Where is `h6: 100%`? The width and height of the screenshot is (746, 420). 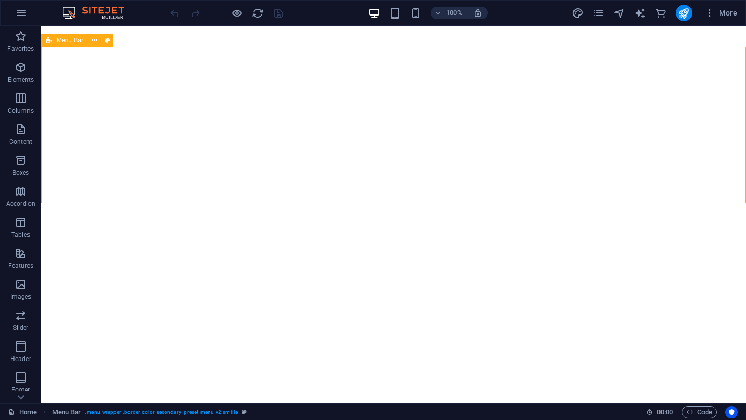
h6: 100% is located at coordinates (454, 13).